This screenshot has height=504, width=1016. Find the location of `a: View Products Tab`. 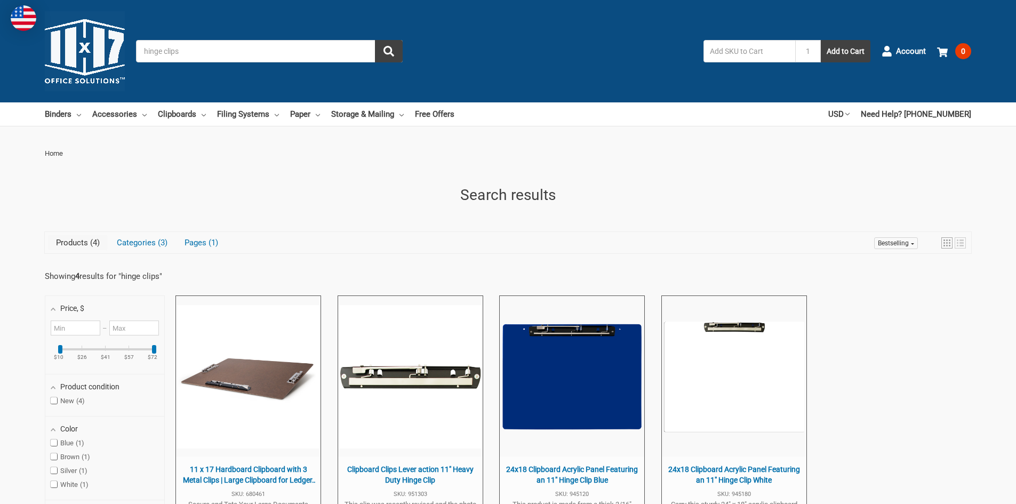

a: View Products Tab is located at coordinates (78, 243).